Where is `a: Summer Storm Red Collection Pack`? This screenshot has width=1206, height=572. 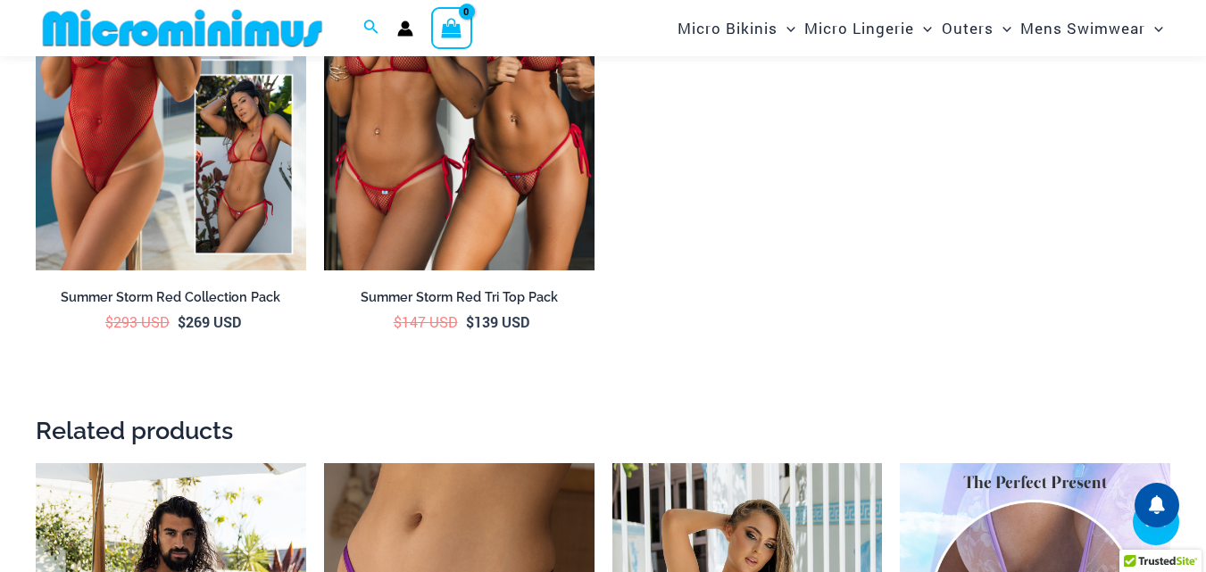 a: Summer Storm Red Collection Pack is located at coordinates (170, 301).